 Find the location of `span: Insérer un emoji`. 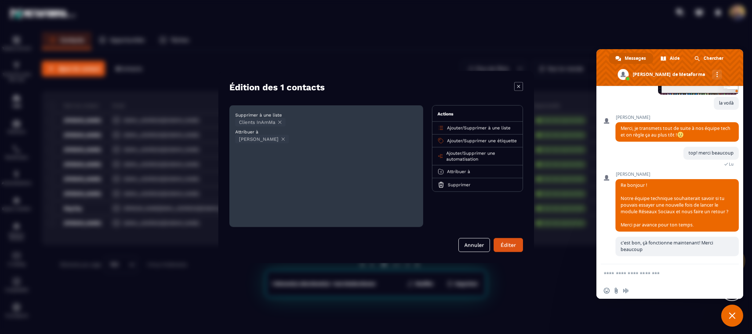

span: Insérer un emoji is located at coordinates (607, 291).